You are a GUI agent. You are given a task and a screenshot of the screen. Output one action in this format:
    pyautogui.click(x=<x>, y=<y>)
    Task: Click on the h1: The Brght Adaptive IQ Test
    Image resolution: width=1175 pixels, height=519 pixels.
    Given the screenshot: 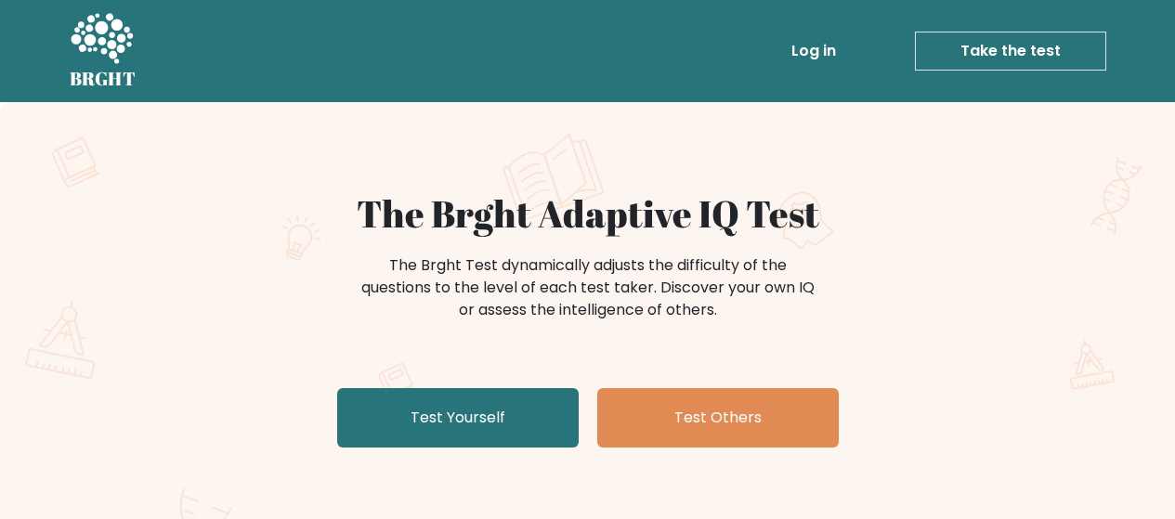 What is the action you would take?
    pyautogui.click(x=588, y=214)
    